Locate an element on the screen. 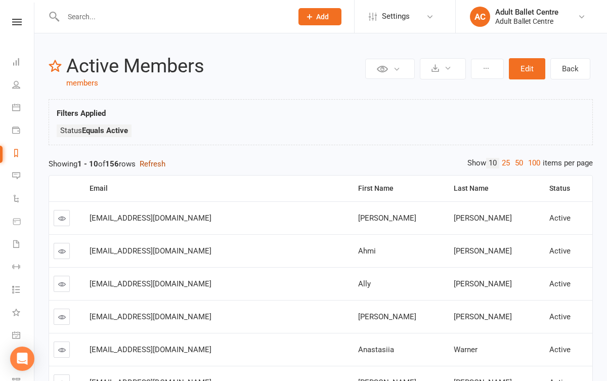 This screenshot has height=381, width=607. span: Warner is located at coordinates (466, 350).